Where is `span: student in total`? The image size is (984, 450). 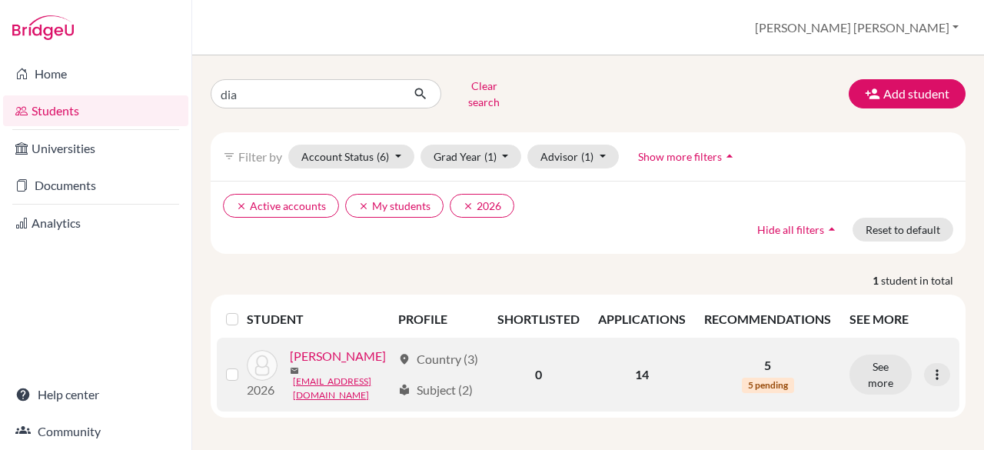
span: student in total is located at coordinates (924, 280).